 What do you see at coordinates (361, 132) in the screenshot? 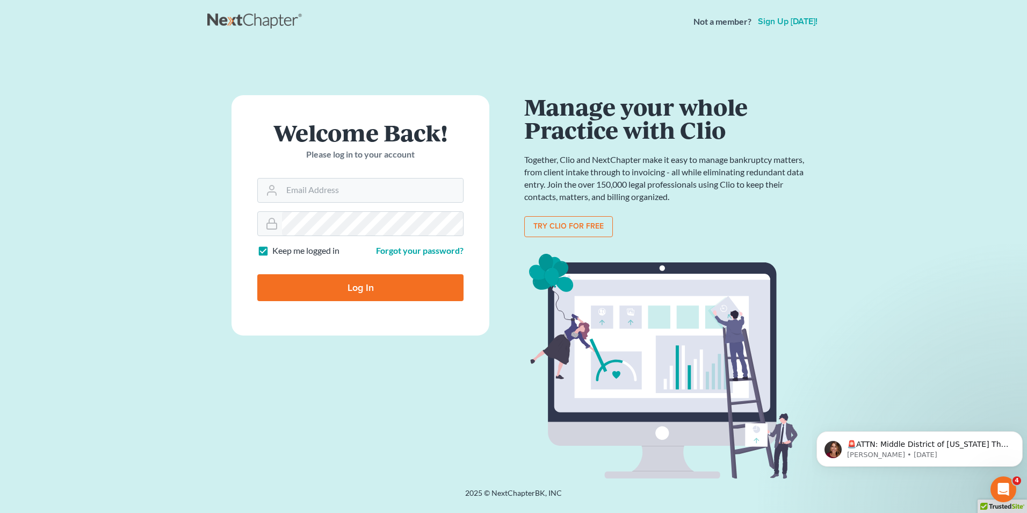
I see `h1: Welcome Back!` at bounding box center [361, 132].